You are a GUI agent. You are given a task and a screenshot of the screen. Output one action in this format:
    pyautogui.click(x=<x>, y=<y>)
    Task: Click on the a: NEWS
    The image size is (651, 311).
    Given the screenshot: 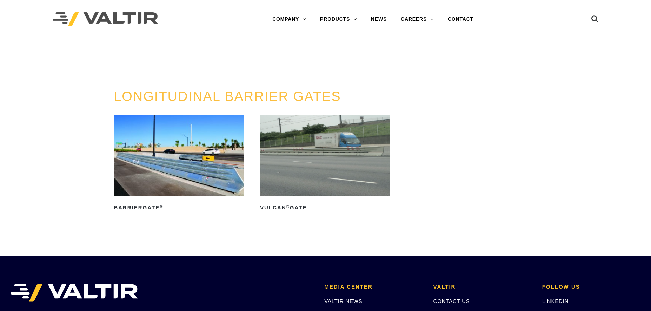 What is the action you would take?
    pyautogui.click(x=378, y=19)
    